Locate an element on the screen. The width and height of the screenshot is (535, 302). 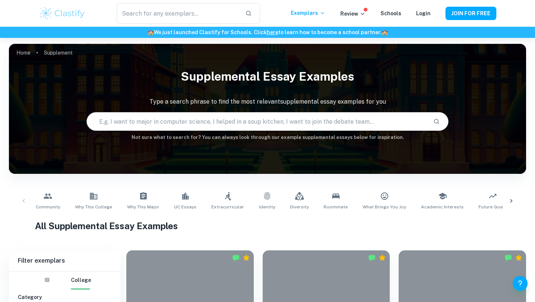
span: Roommate is located at coordinates (336, 207).